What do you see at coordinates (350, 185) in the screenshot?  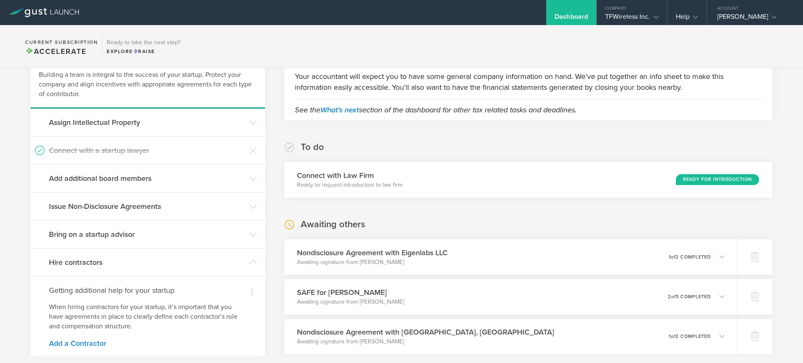 I see `p: Ready to request introduction to law firm` at bounding box center [350, 185].